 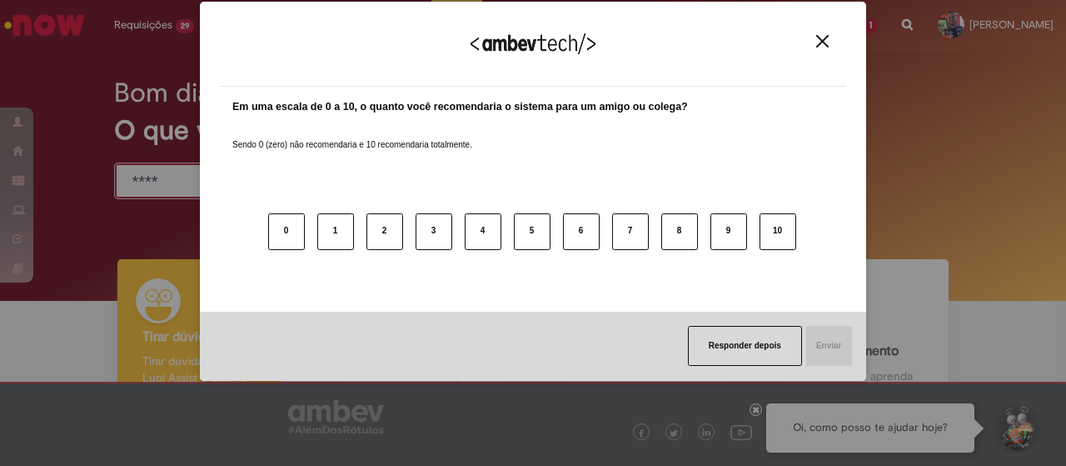 I want to click on button: 3, so click(x=434, y=232).